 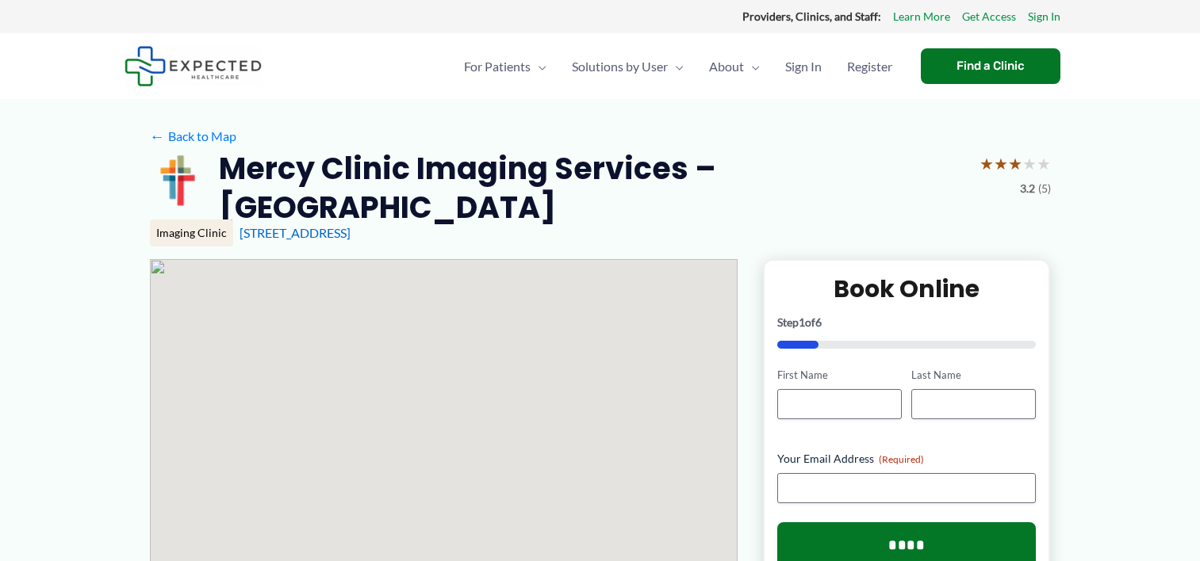 What do you see at coordinates (193, 66) in the screenshot?
I see `img: Expected Healthcare Logo - side, dark font, small` at bounding box center [193, 66].